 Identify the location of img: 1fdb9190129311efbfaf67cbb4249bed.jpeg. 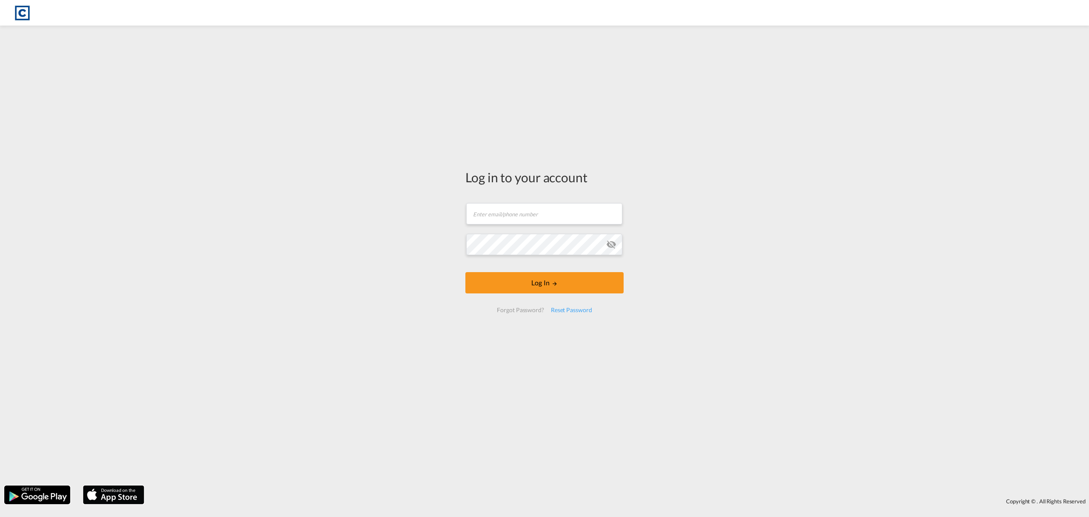
(22, 13).